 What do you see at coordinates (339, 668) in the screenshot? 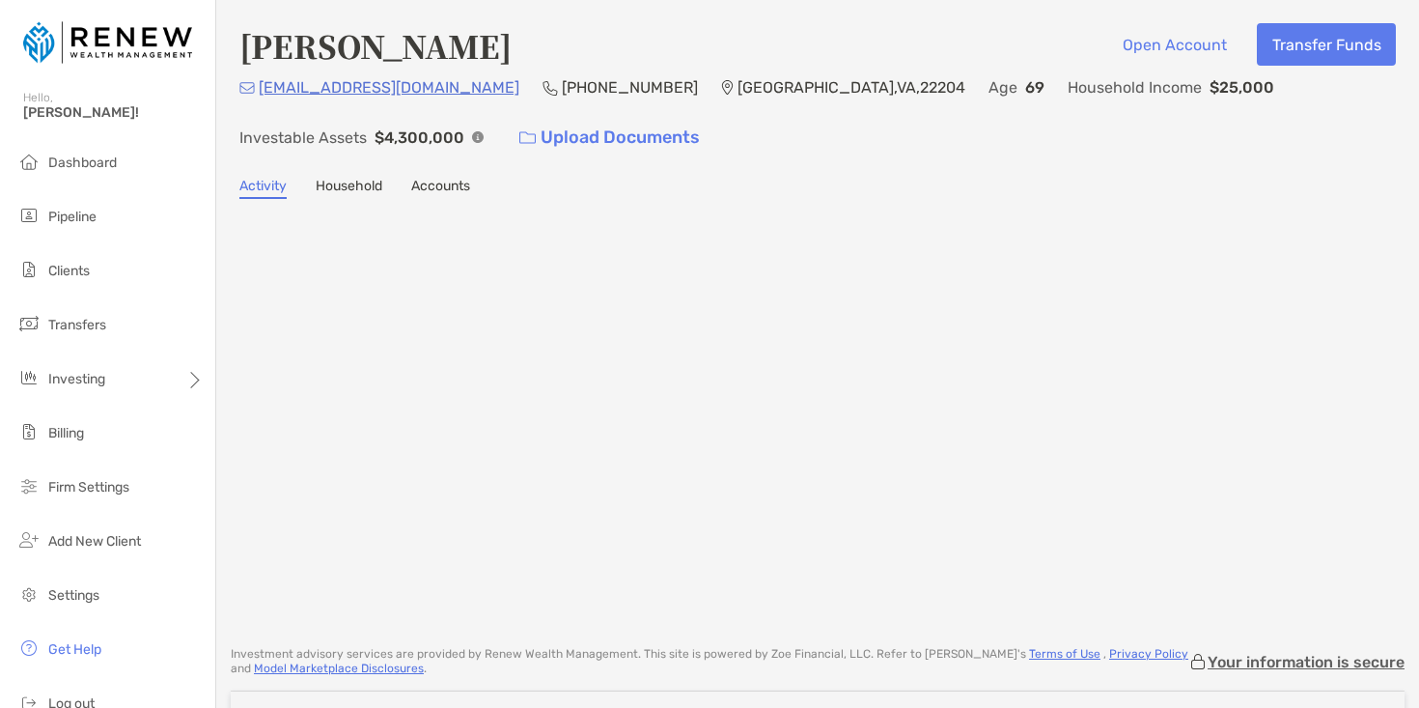
I see `a: Model Marketplace Disclosures` at bounding box center [339, 668].